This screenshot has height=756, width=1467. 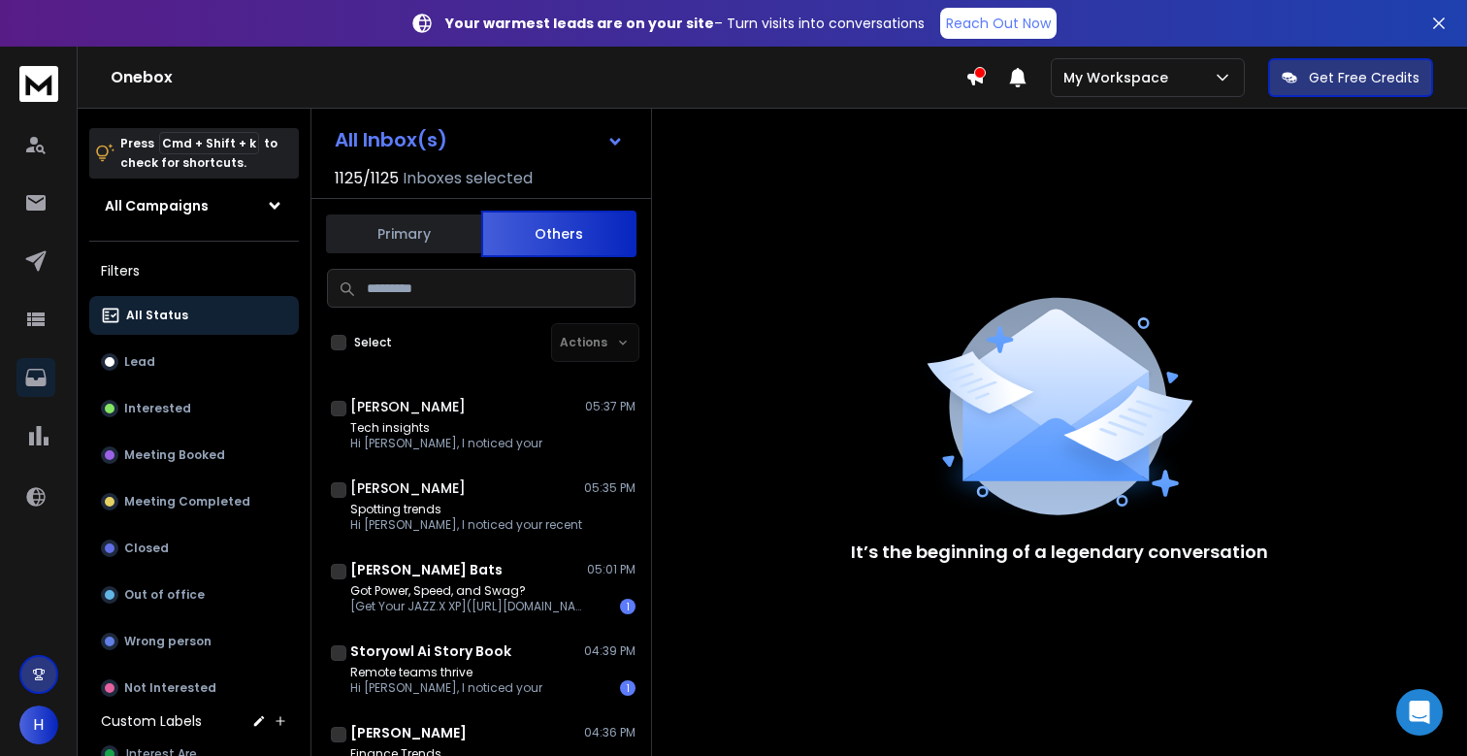 What do you see at coordinates (685, 23) in the screenshot?
I see `p: – Turn visits into conversations` at bounding box center [685, 23].